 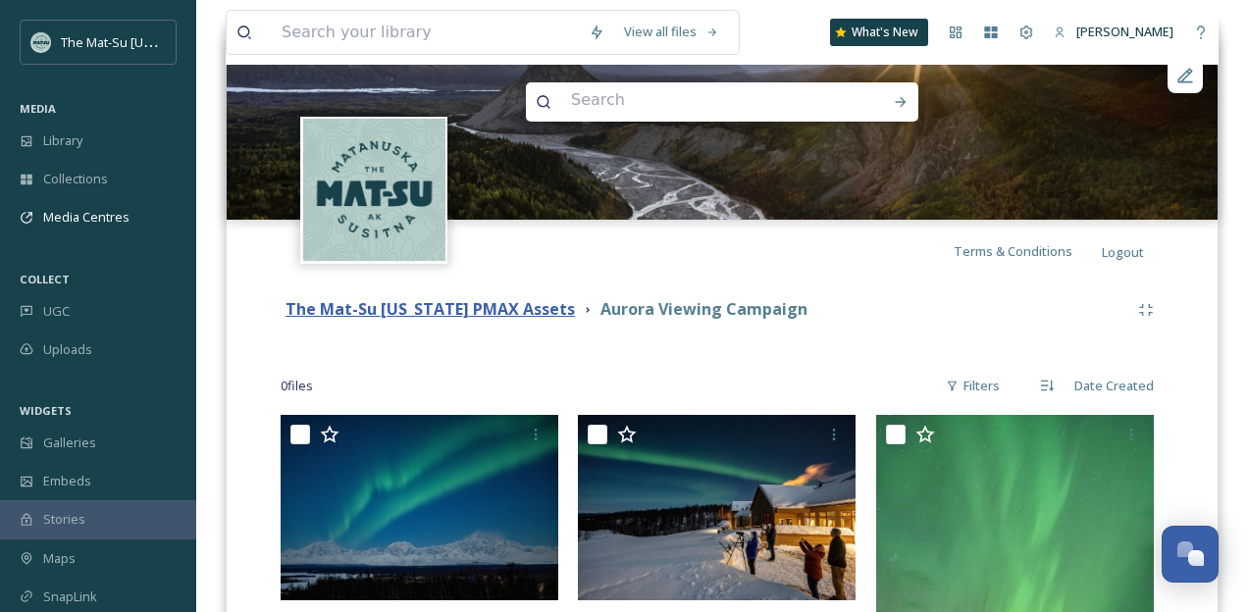 I want to click on span: COLLECT, so click(x=44, y=279).